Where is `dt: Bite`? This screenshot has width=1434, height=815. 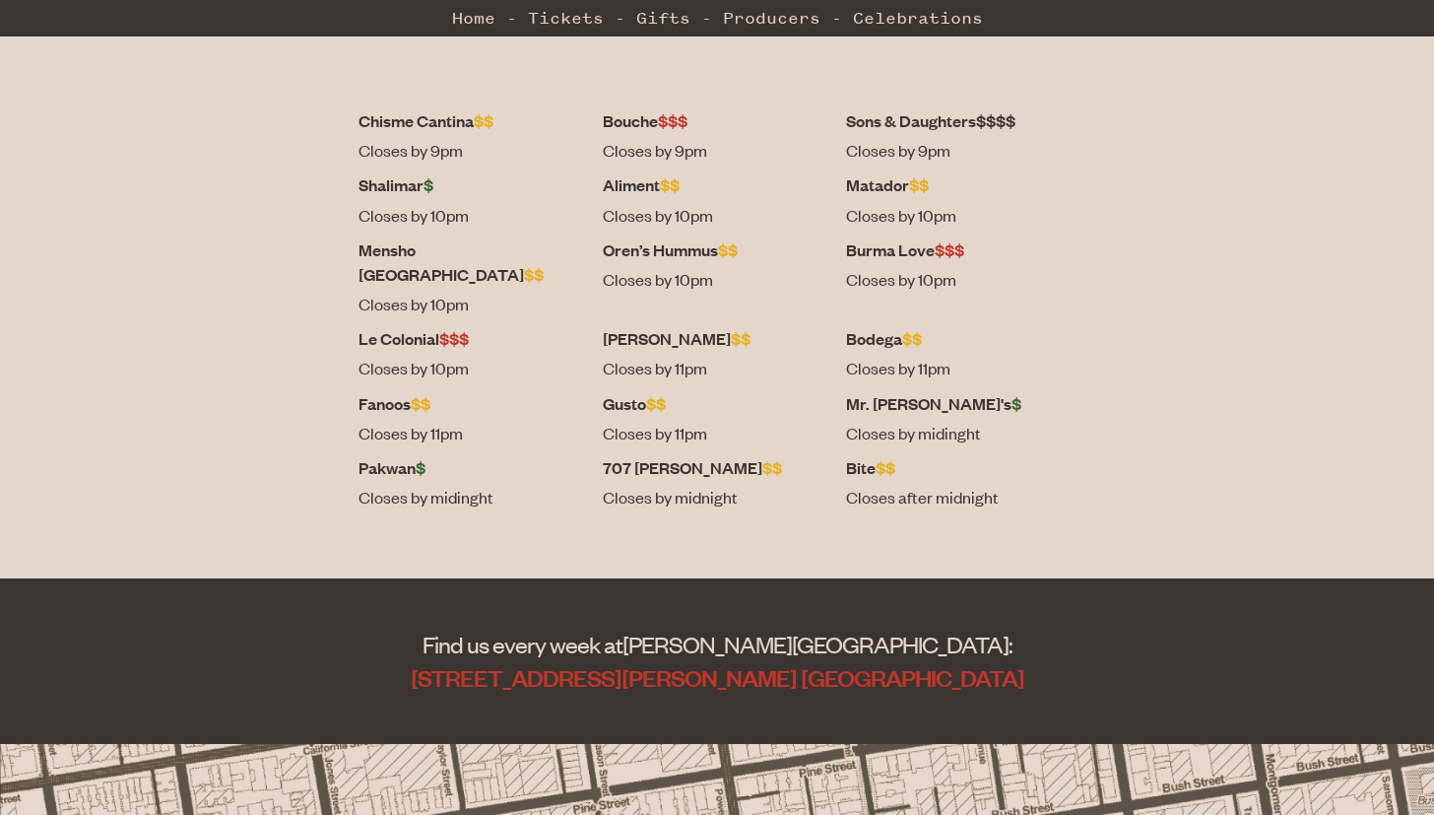
dt: Bite is located at coordinates (961, 467).